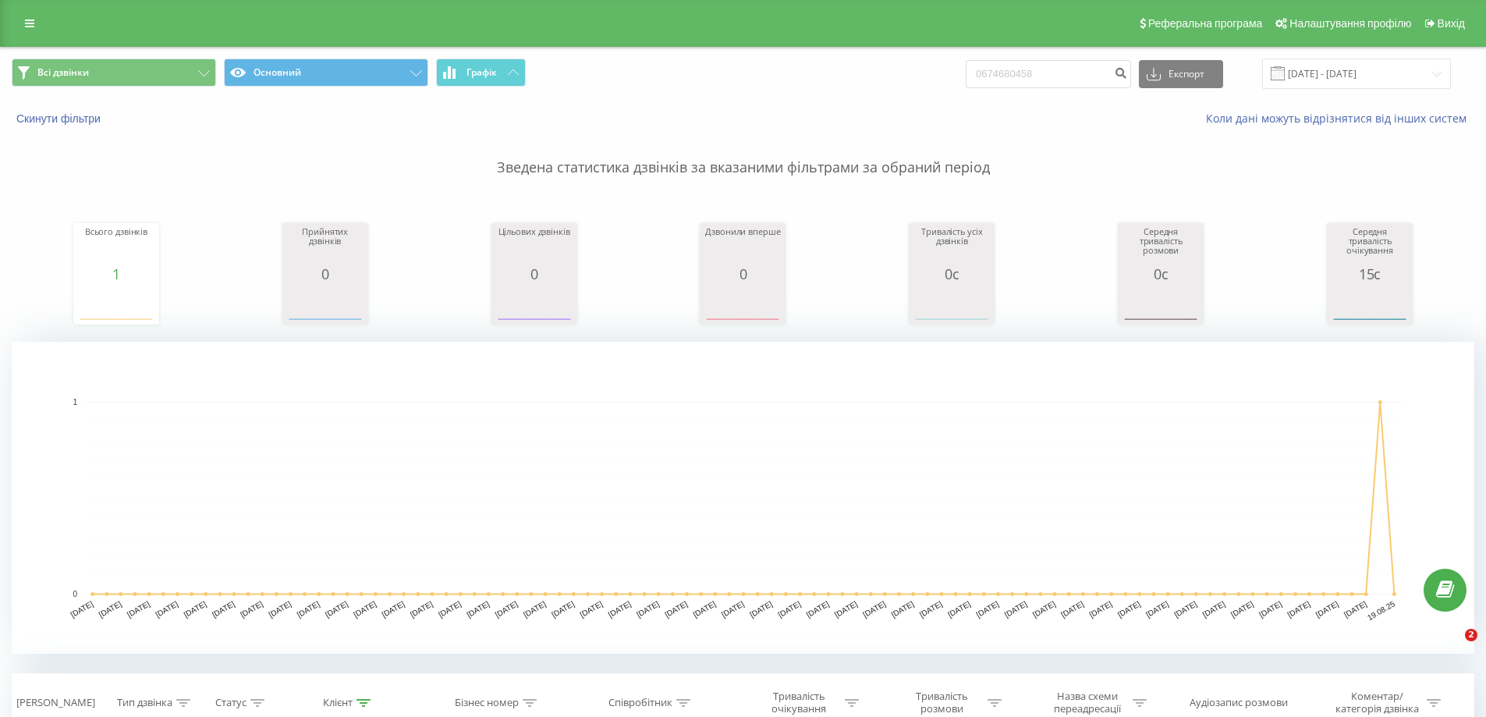 Image resolution: width=1486 pixels, height=717 pixels. I want to click on span: Вихід, so click(1451, 23).